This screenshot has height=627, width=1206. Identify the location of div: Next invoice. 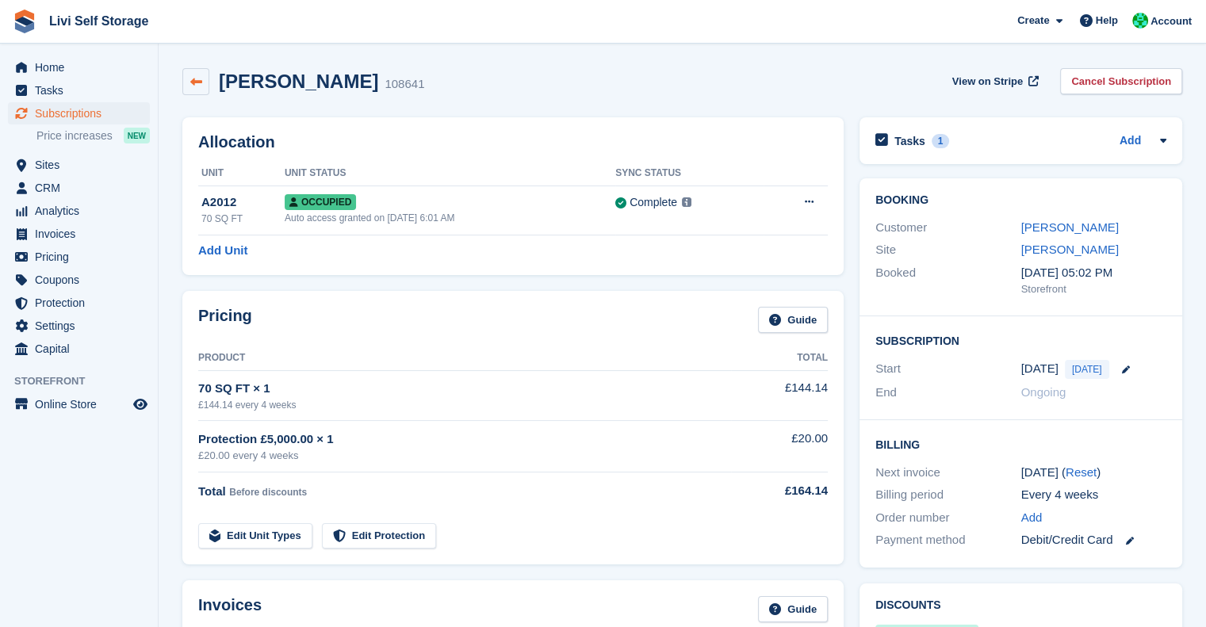
(948, 473).